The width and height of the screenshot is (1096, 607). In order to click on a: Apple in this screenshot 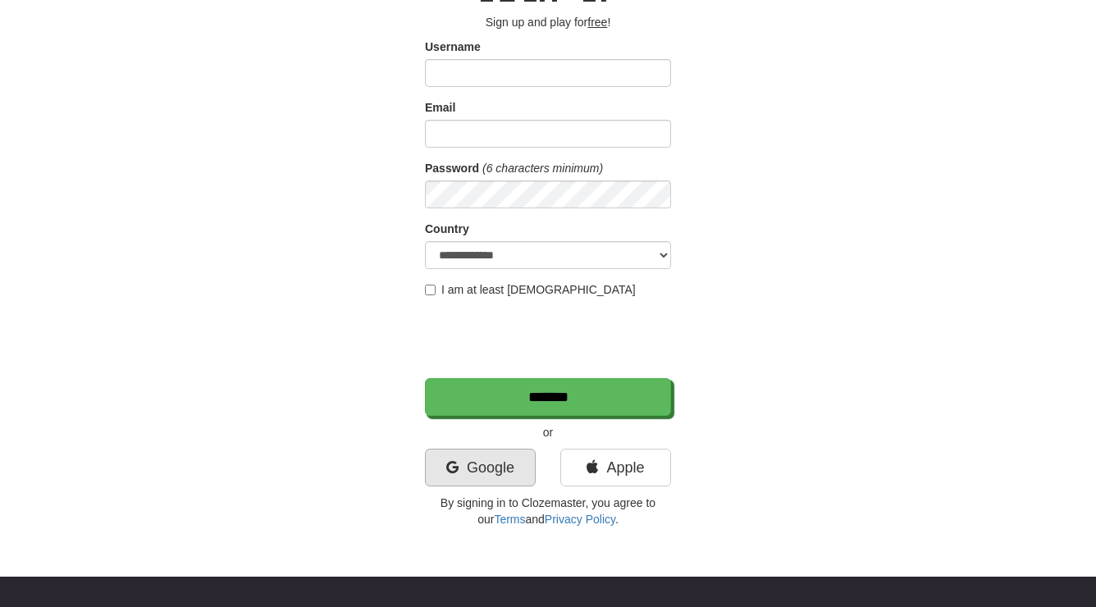, I will do `click(615, 468)`.